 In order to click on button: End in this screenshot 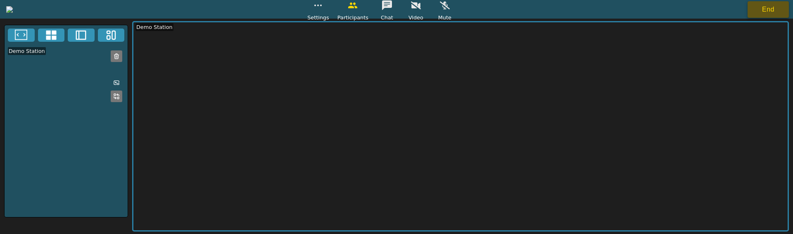, I will do `click(768, 9)`.